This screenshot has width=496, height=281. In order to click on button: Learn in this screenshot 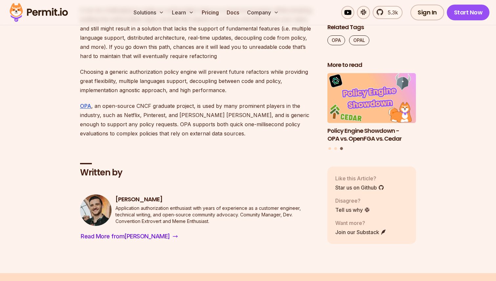, I will do `click(183, 12)`.